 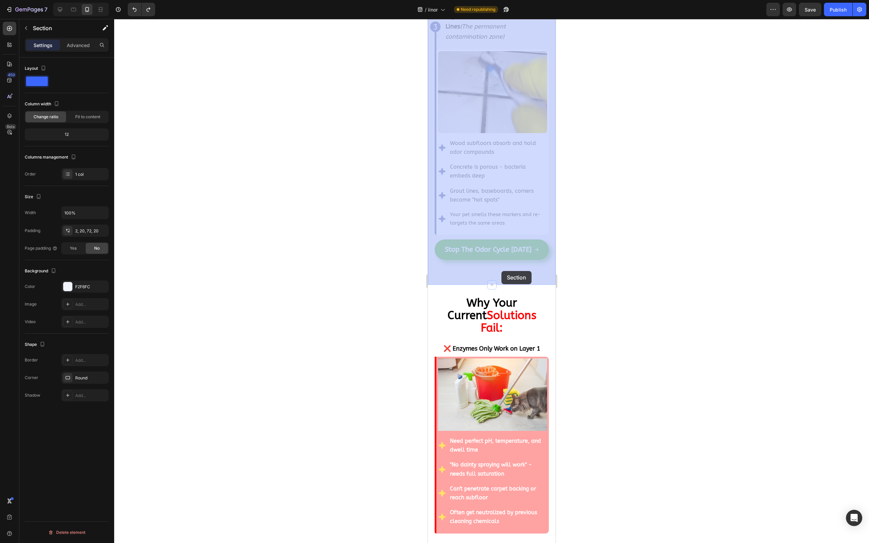 What do you see at coordinates (46, 117) in the screenshot?
I see `span: Change ratio` at bounding box center [46, 117].